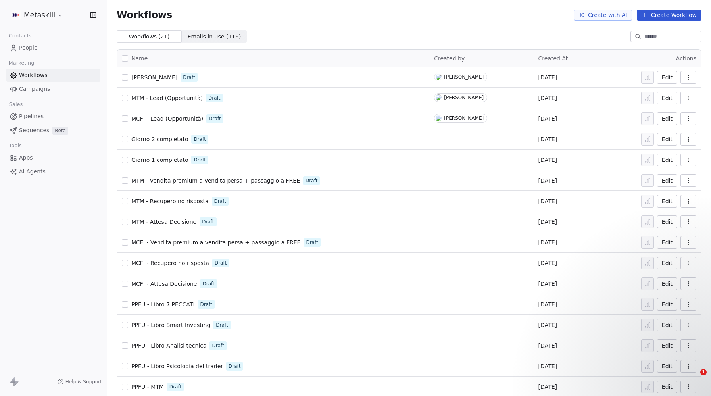 The width and height of the screenshot is (711, 396). What do you see at coordinates (449, 58) in the screenshot?
I see `span: Created by` at bounding box center [449, 58].